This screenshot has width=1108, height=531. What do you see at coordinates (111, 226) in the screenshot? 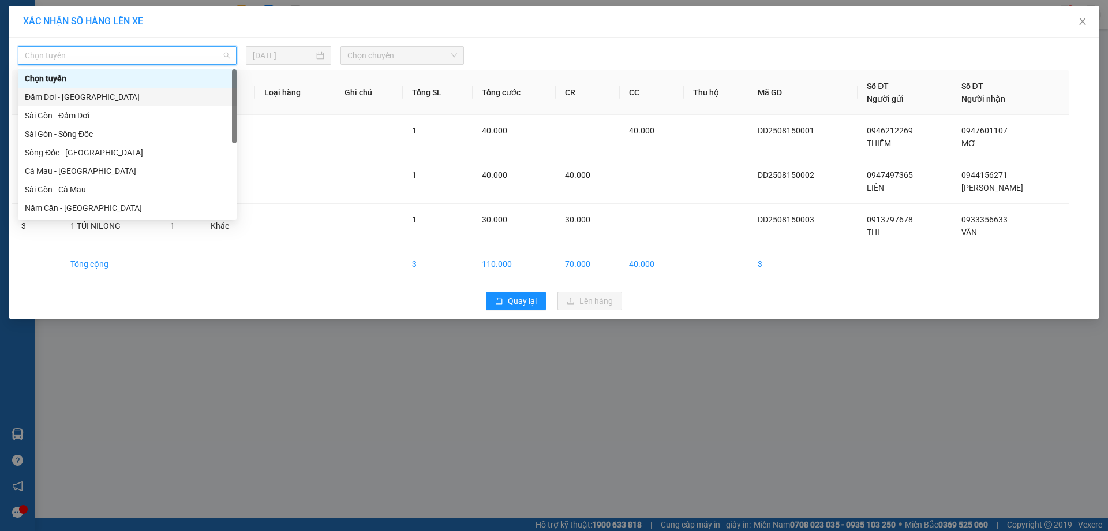
I see `td: 1 TÚI NILONG` at bounding box center [111, 226].